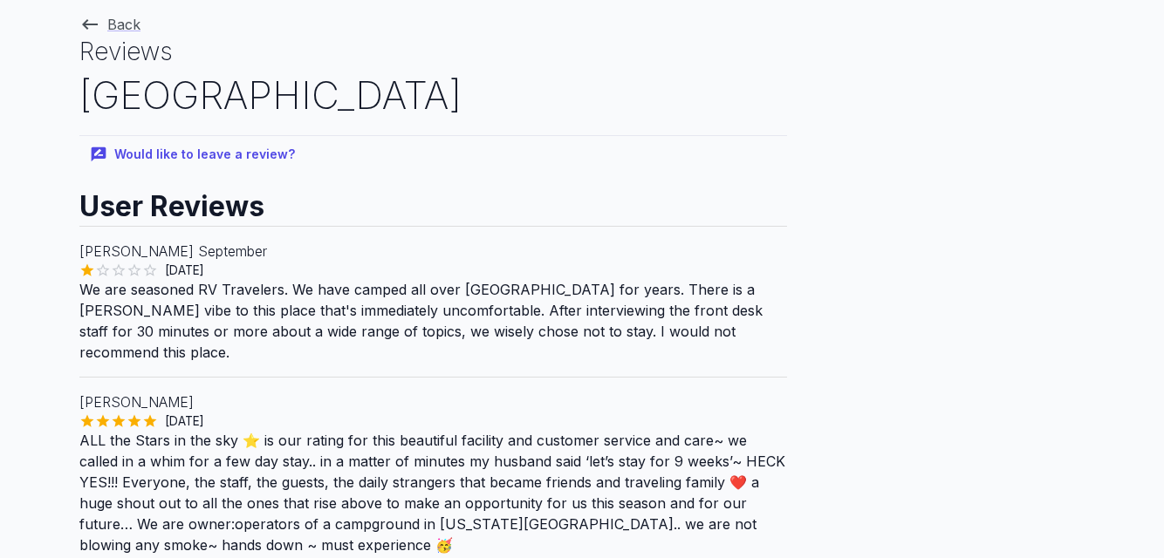 This screenshot has height=558, width=1164. What do you see at coordinates (110, 24) in the screenshot?
I see `a: Back` at bounding box center [110, 24].